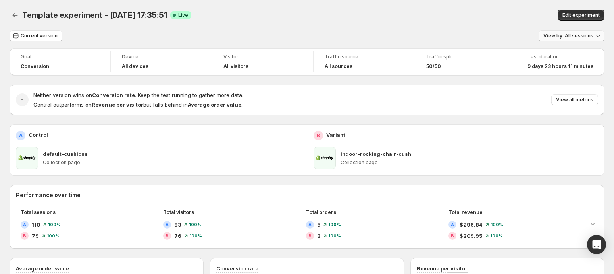 Image resolution: width=614 pixels, height=274 pixels. What do you see at coordinates (135, 66) in the screenshot?
I see `h4: All devices` at bounding box center [135, 66].